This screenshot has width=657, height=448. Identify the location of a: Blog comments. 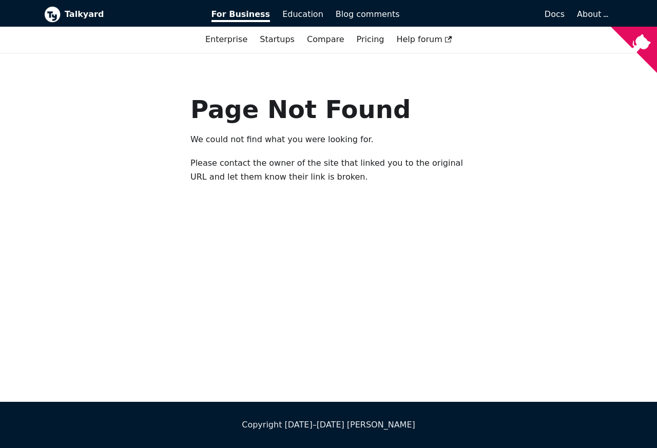
(367, 14).